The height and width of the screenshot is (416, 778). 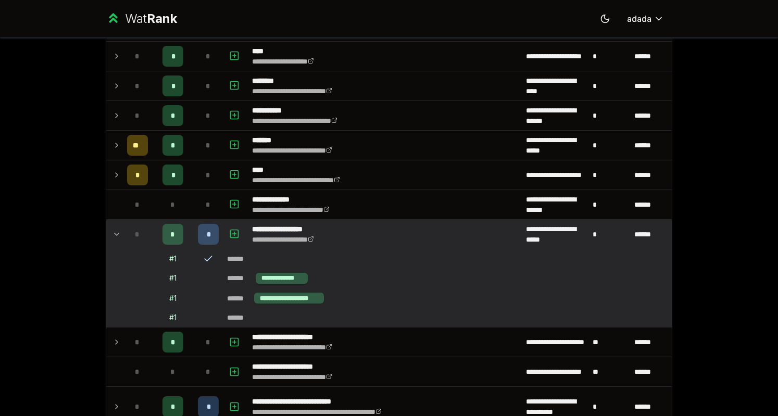 I want to click on a: WatRank, so click(x=141, y=19).